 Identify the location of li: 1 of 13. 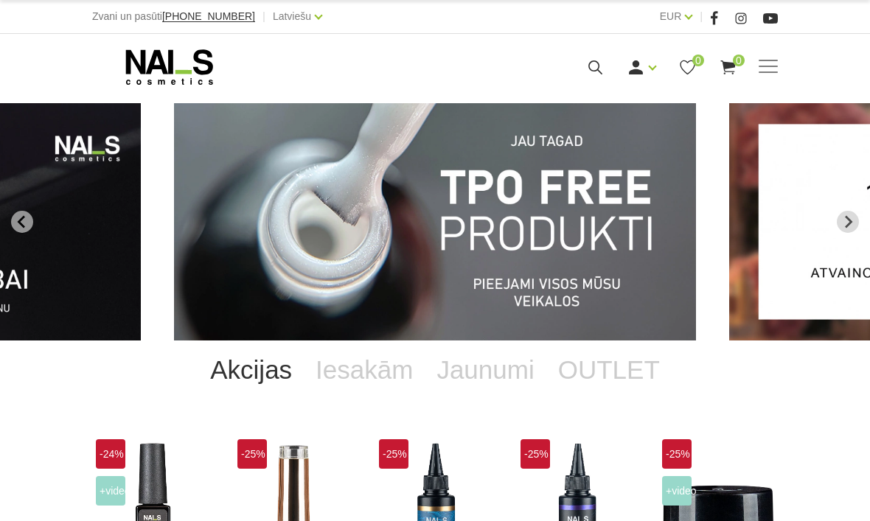
(435, 222).